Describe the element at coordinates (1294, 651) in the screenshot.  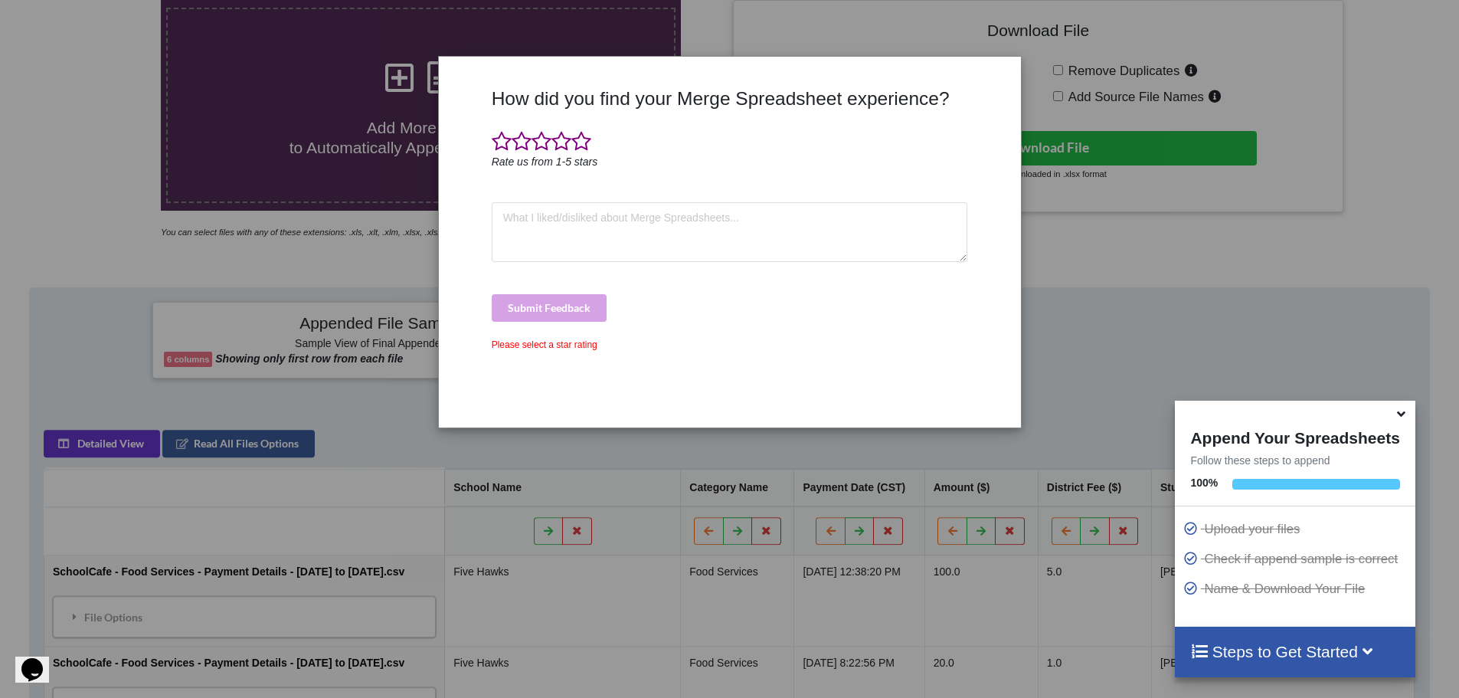
I see `h4: Steps to Get Started` at that location.